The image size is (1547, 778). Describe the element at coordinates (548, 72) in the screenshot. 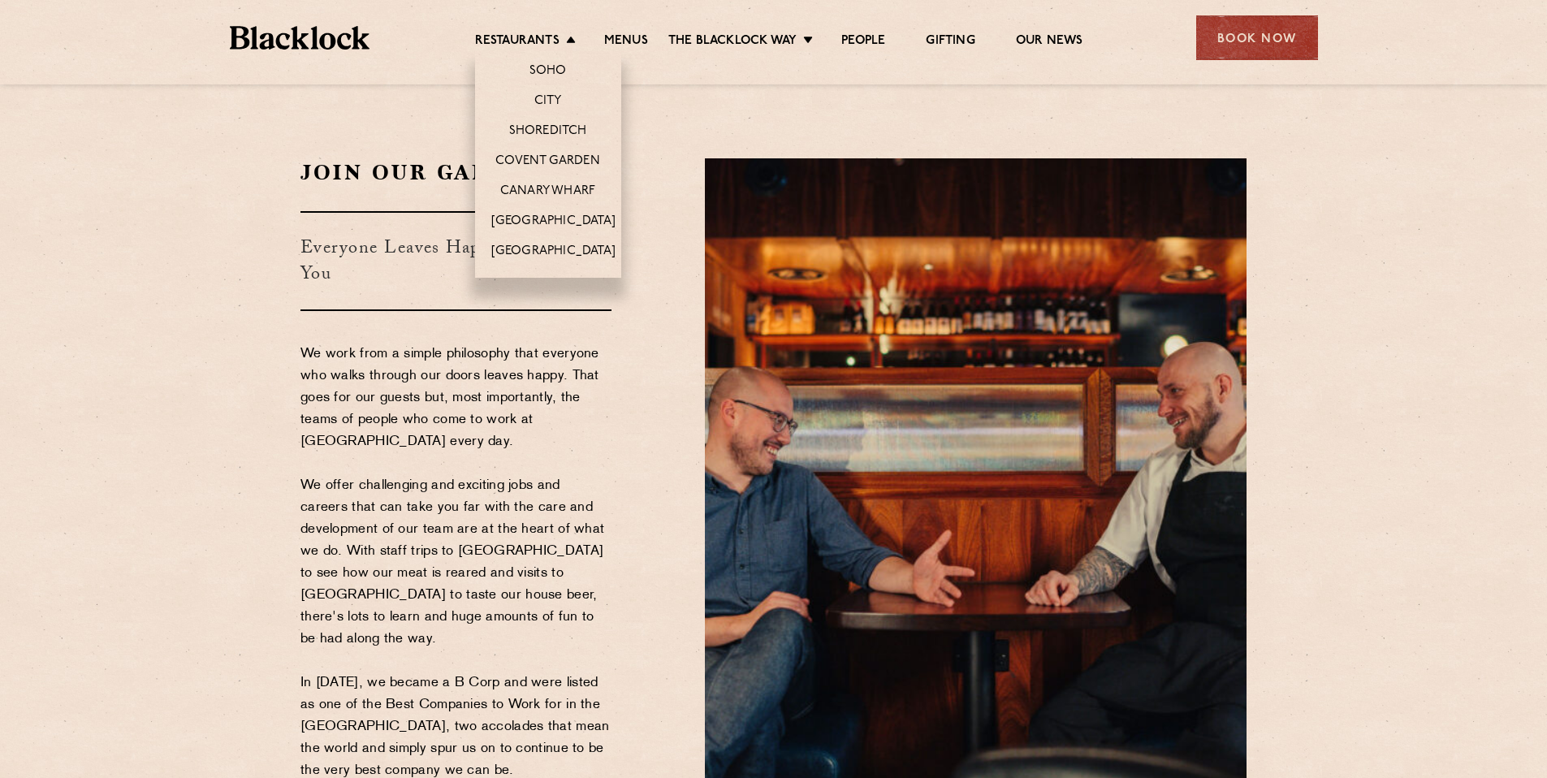

I see `a: Soho` at that location.